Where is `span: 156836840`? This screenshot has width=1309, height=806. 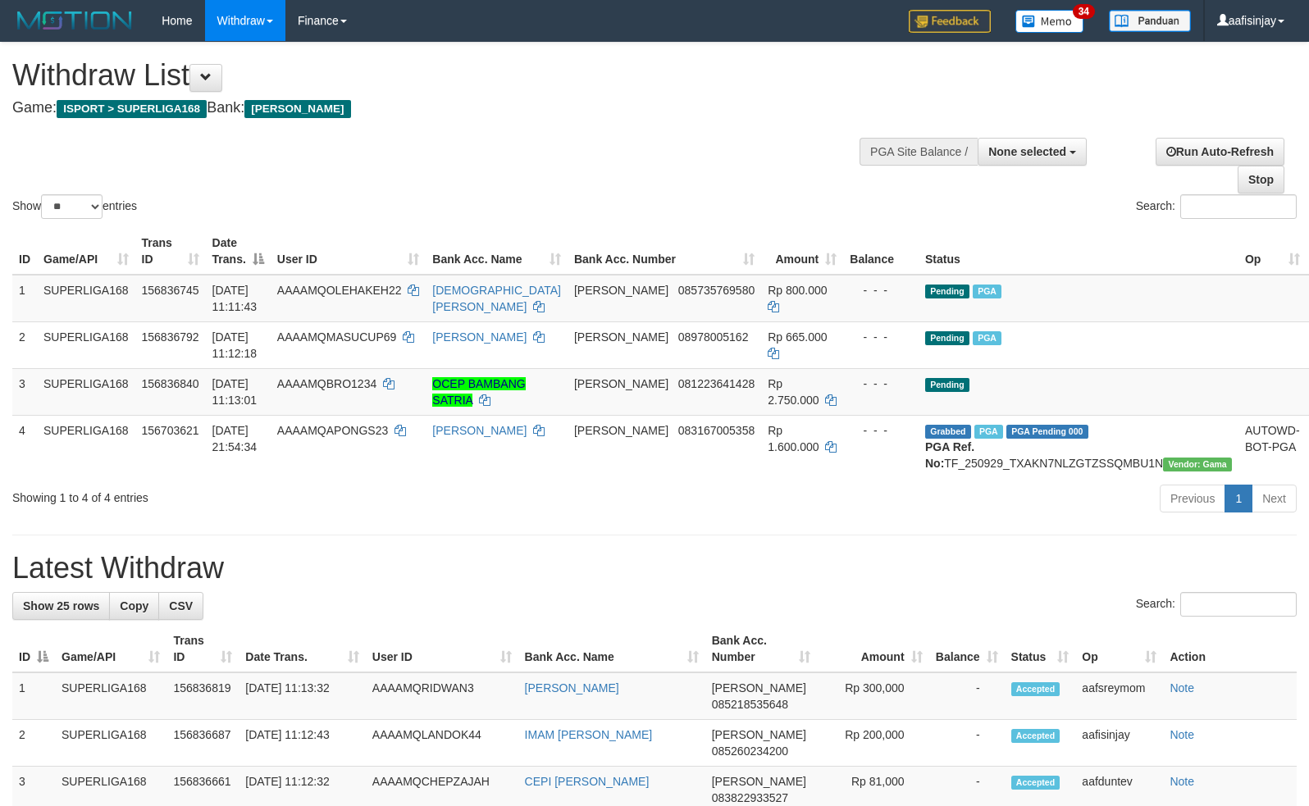 span: 156836840 is located at coordinates (171, 384).